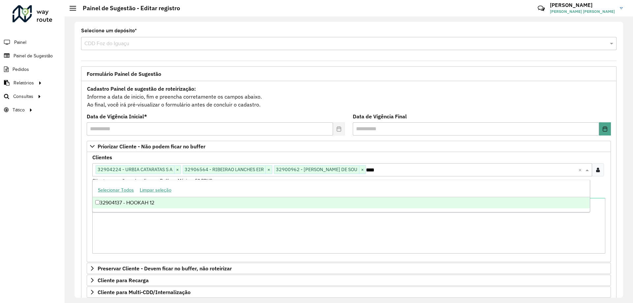 The height and width of the screenshot is (303, 633). Describe the element at coordinates (349, 268) in the screenshot. I see `a: Preservar Cliente - Devem ficar no buffer, não roteirizar` at that location.